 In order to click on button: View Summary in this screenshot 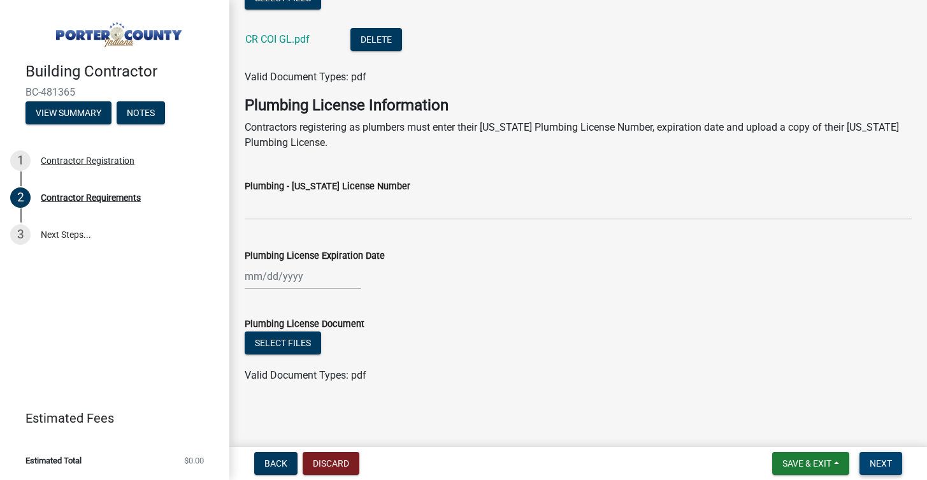, I will do `click(68, 113)`.